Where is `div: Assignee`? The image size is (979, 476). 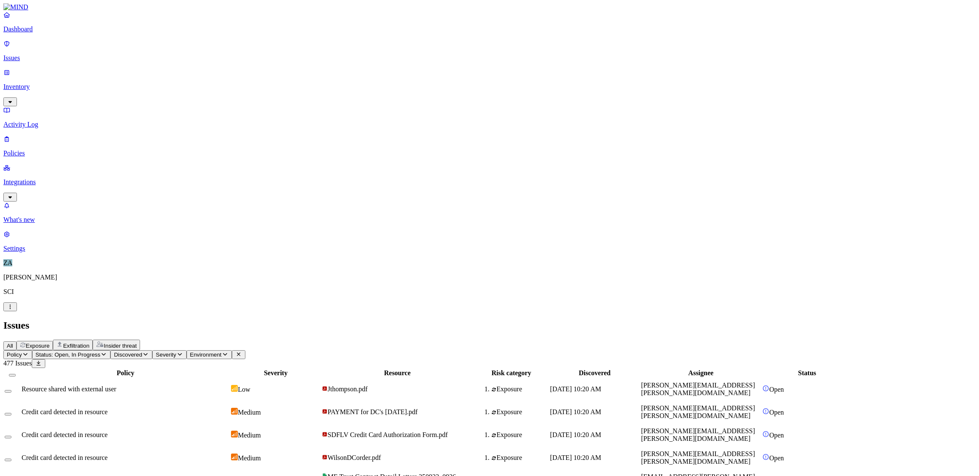 div: Assignee is located at coordinates (701, 373).